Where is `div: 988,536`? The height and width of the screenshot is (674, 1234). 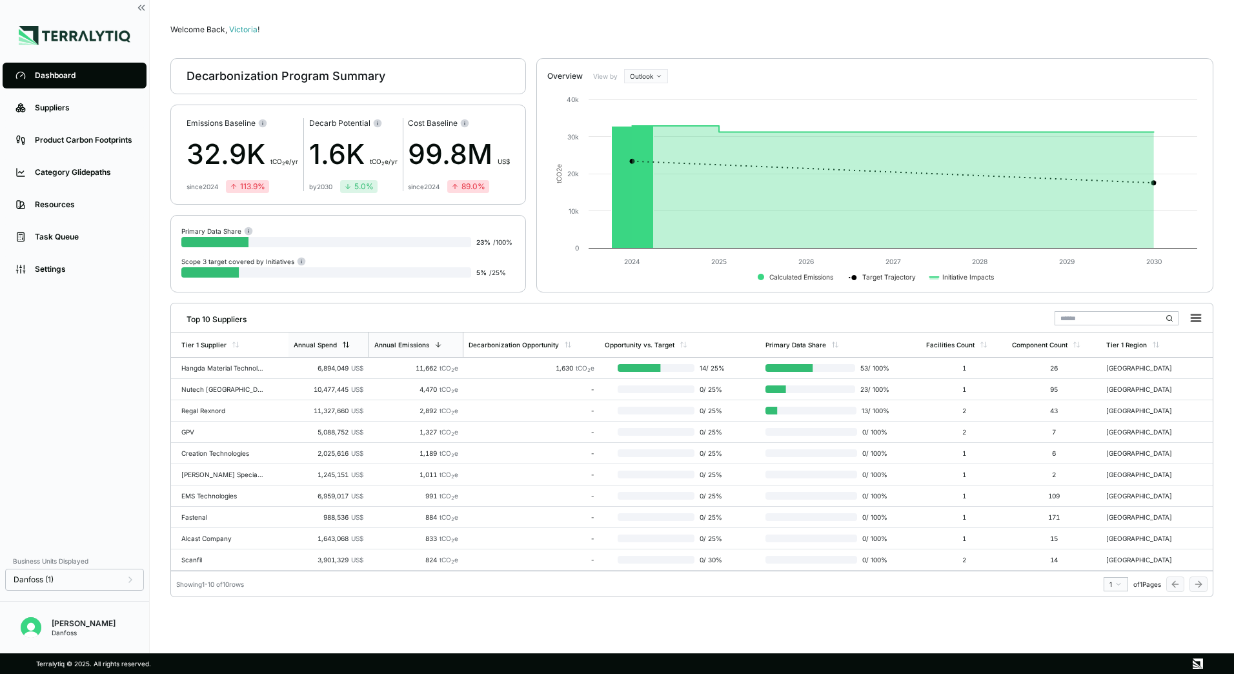 div: 988,536 is located at coordinates (328, 517).